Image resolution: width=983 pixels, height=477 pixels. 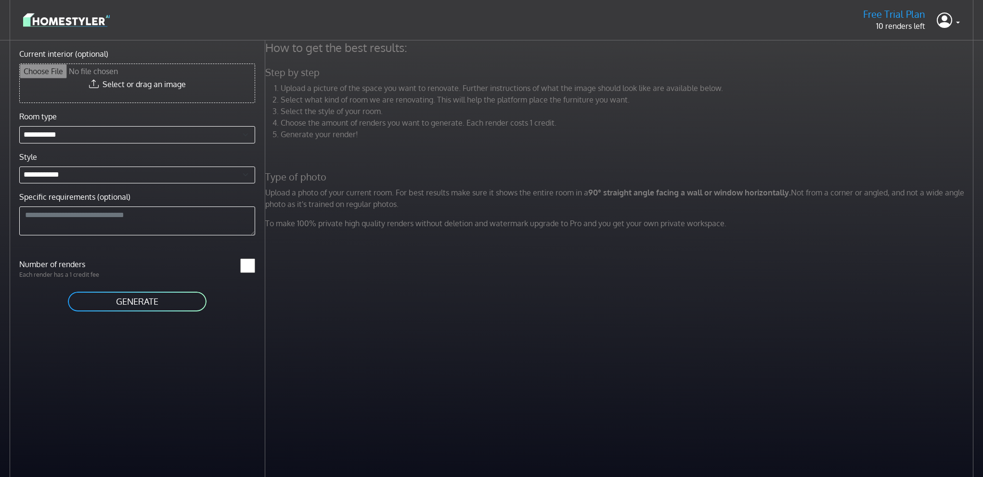 What do you see at coordinates (689, 192) in the screenshot?
I see `strong: 90° straight angle facing a wall or window horizontally.` at bounding box center [689, 192].